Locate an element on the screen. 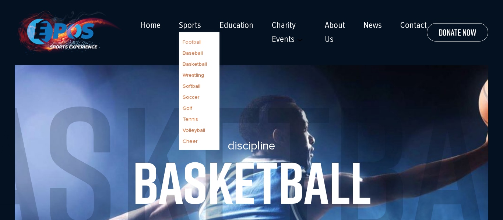 This screenshot has height=220, width=503. a: News is located at coordinates (372, 25).